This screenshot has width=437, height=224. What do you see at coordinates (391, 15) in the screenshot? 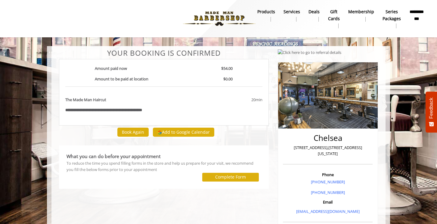
I see `b: Series packages` at bounding box center [391, 15].